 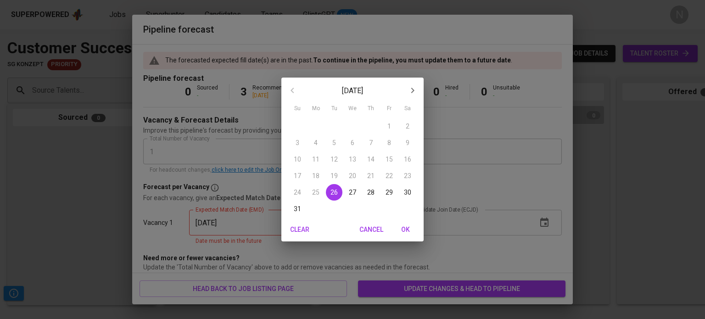 I want to click on button: 31, so click(x=297, y=209).